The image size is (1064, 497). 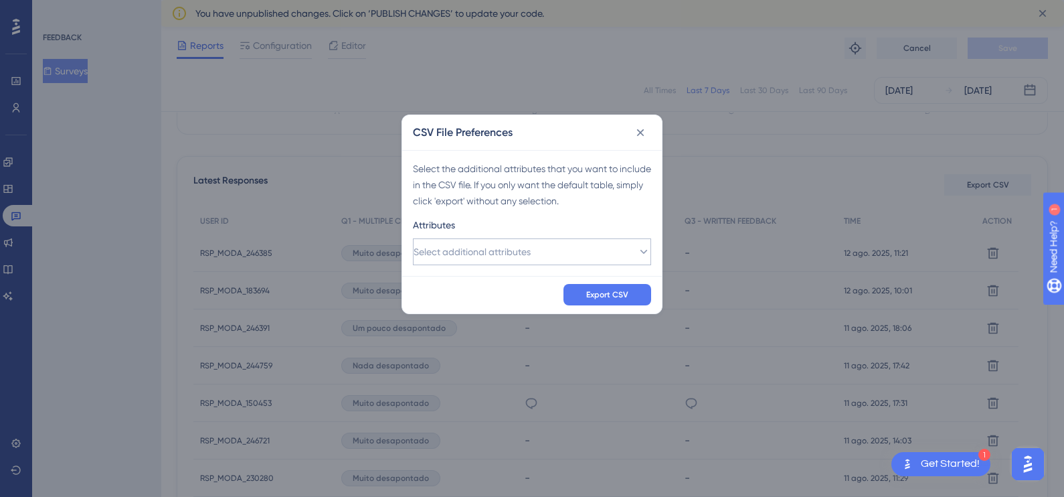 What do you see at coordinates (20, 20) in the screenshot?
I see `button: Open AI Assistant Launcher` at bounding box center [20, 20].